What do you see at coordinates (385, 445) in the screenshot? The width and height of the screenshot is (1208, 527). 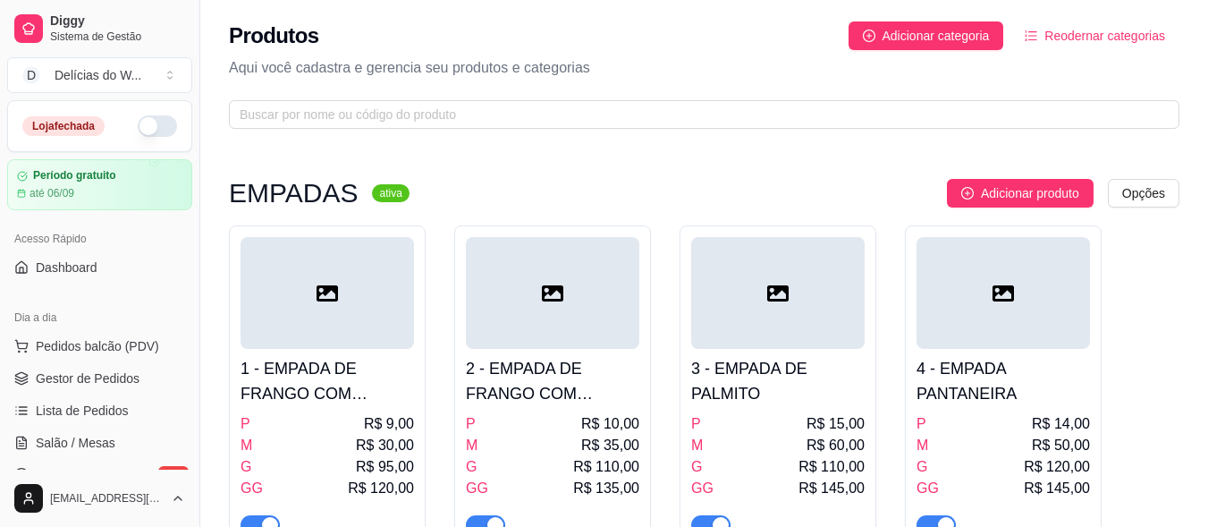 I see `span: R$ 30,00` at bounding box center [385, 445].